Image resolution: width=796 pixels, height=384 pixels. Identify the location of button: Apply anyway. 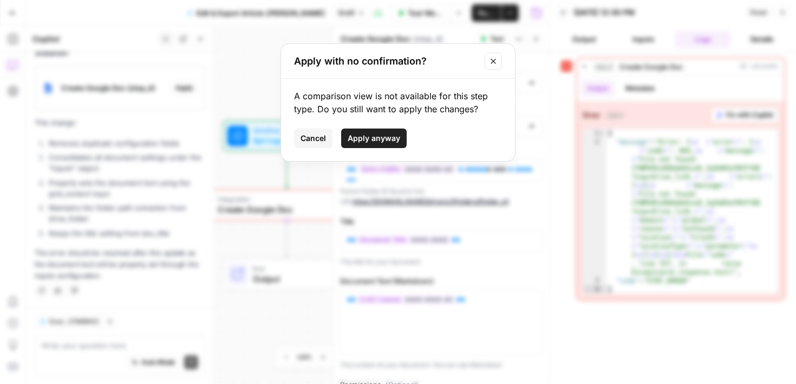
(374, 138).